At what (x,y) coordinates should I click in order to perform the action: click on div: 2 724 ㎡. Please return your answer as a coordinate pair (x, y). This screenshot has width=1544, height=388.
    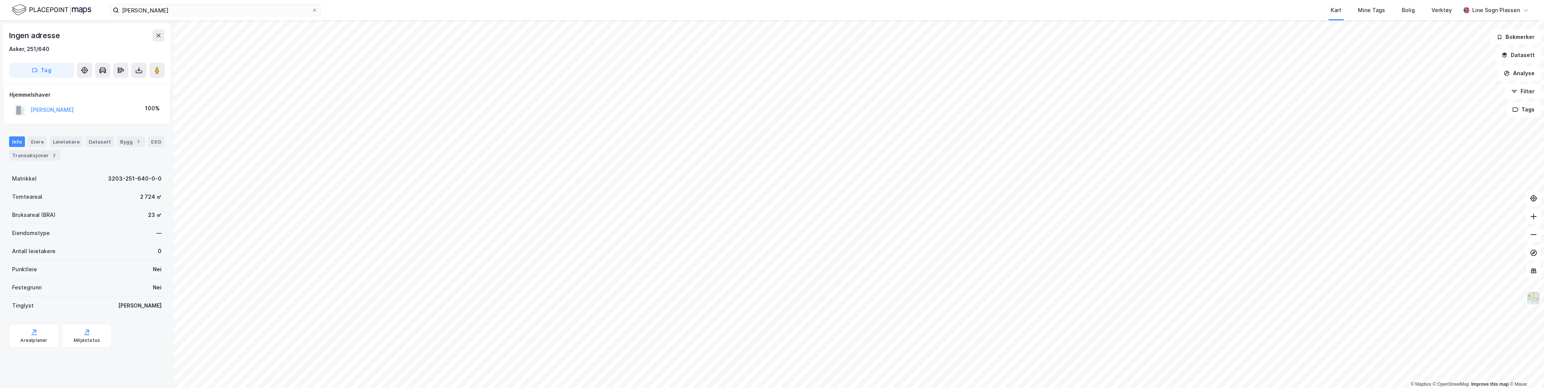
    Looking at the image, I should click on (151, 197).